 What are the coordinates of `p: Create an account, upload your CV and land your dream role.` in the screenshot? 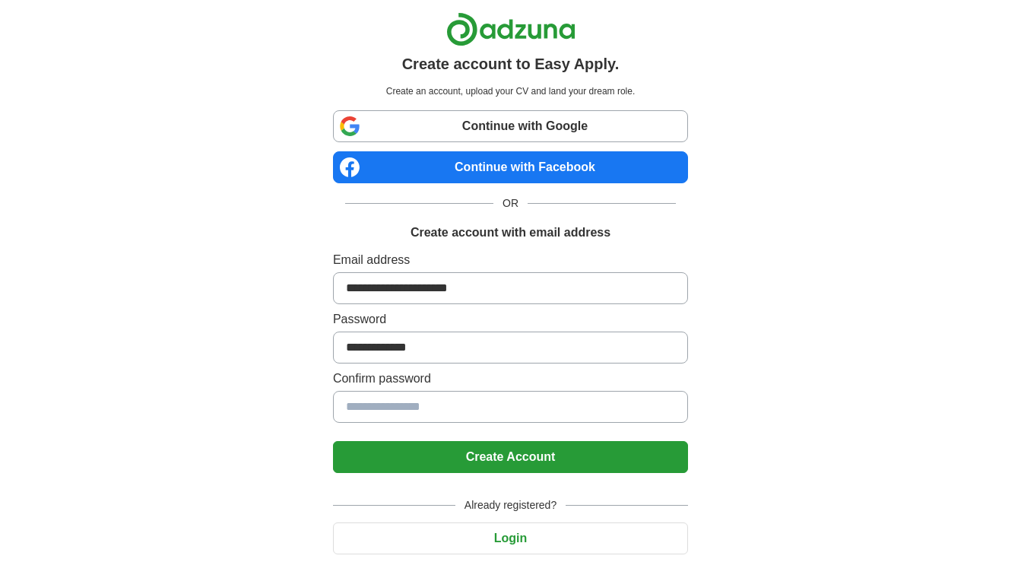 It's located at (510, 91).